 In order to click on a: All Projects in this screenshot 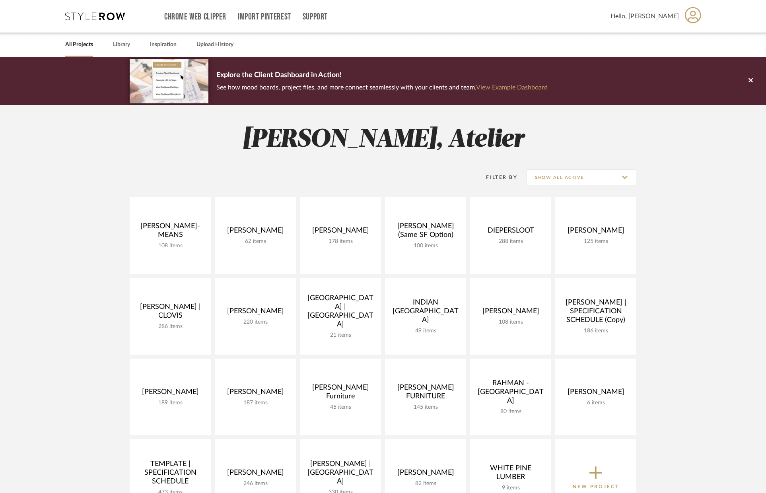, I will do `click(79, 45)`.